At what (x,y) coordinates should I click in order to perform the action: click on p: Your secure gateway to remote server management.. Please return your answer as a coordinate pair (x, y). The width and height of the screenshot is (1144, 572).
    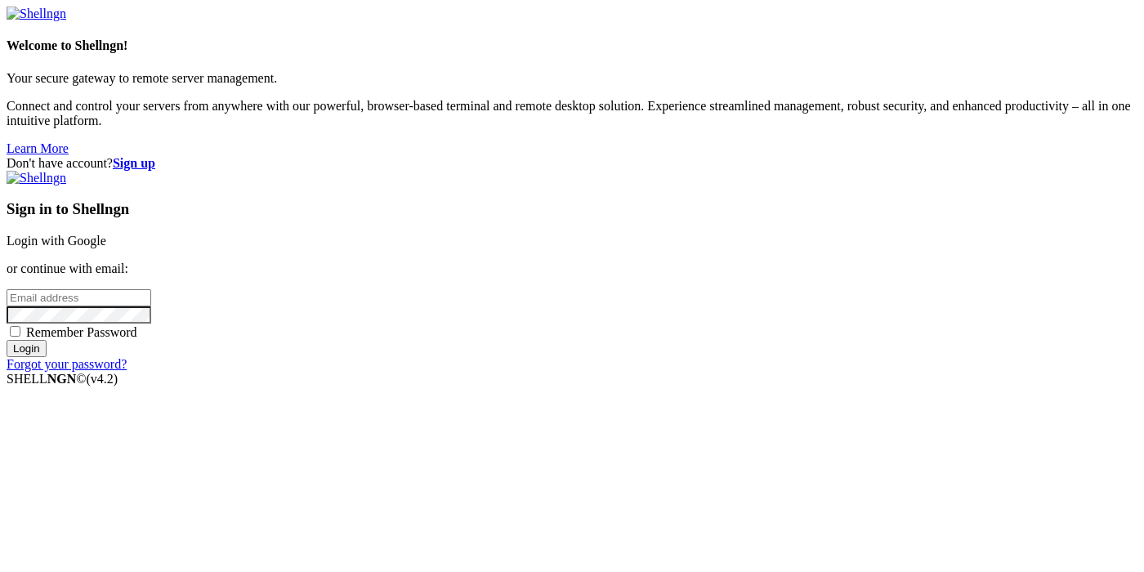
    Looking at the image, I should click on (572, 78).